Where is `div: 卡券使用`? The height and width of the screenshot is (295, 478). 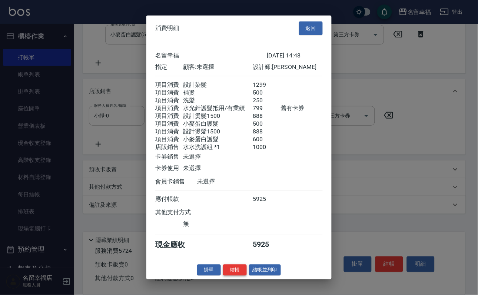
div: 卡券使用 is located at coordinates (169, 168).